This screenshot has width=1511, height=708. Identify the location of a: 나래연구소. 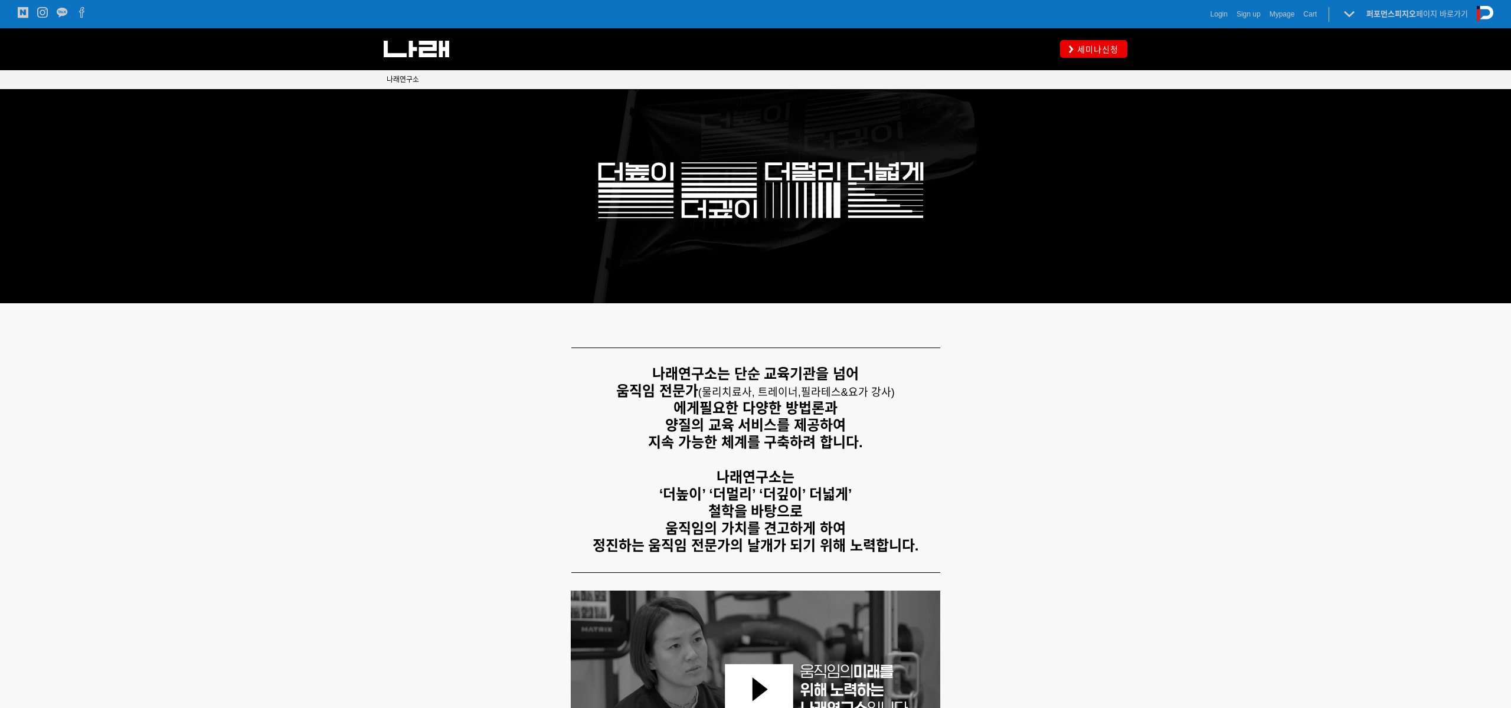
(402, 80).